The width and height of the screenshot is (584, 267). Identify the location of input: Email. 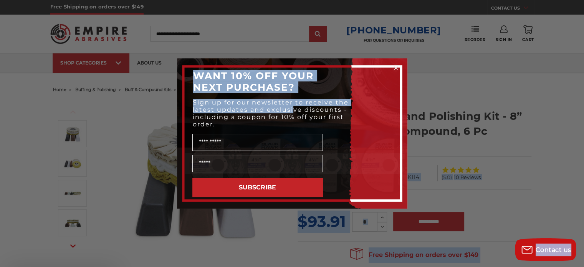
(257, 163).